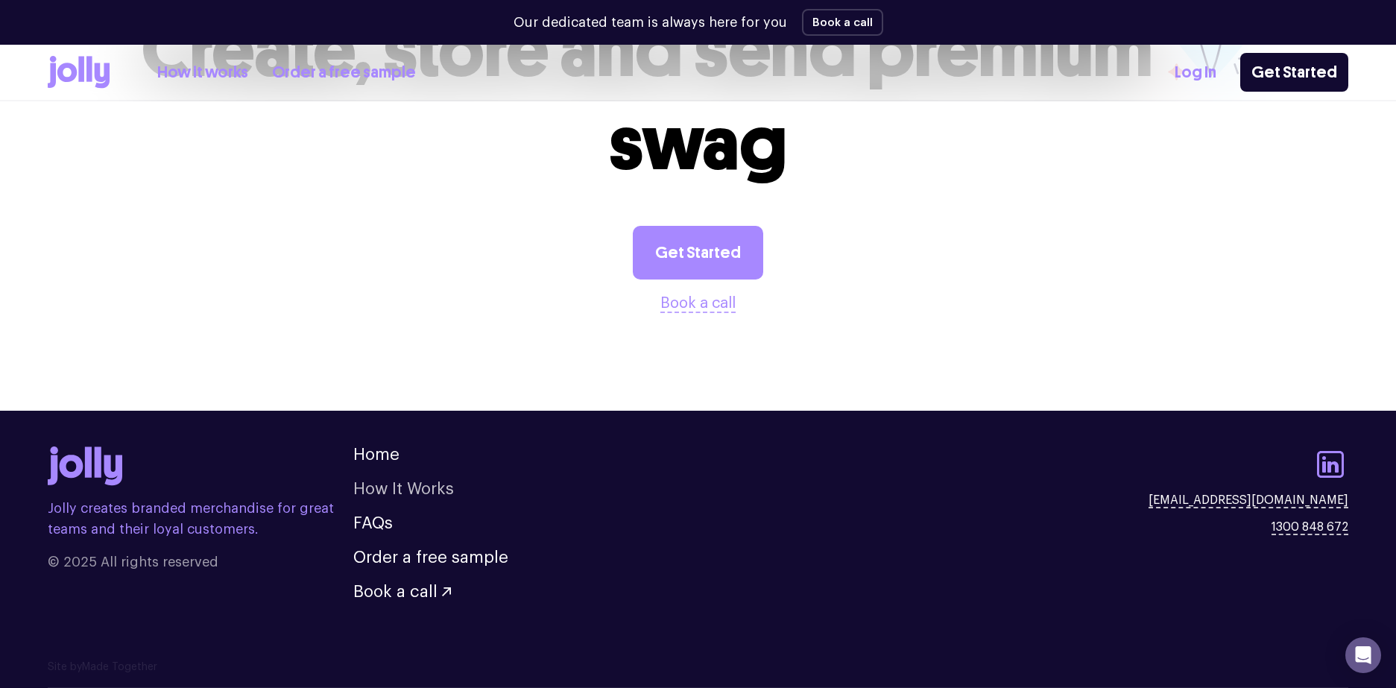 Image resolution: width=1396 pixels, height=688 pixels. I want to click on a: Log In, so click(1195, 72).